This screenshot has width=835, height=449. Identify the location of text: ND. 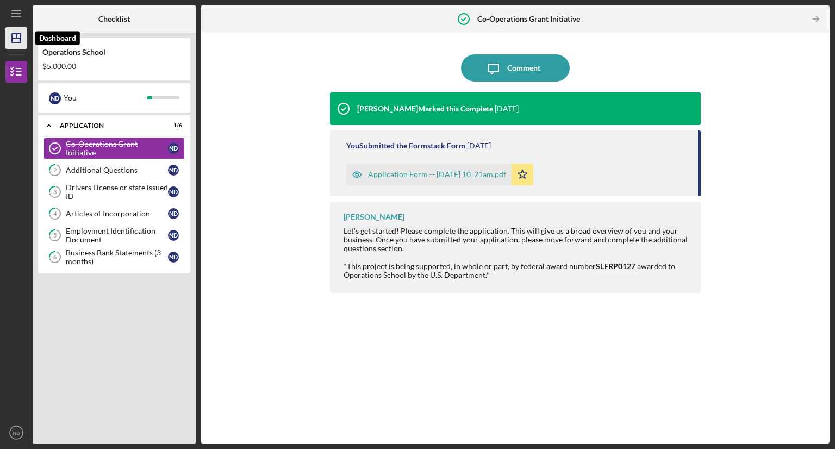
(16, 433).